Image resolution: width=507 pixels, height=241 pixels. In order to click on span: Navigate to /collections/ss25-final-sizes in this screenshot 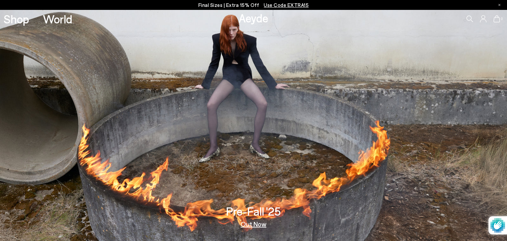, I will do `click(286, 5)`.